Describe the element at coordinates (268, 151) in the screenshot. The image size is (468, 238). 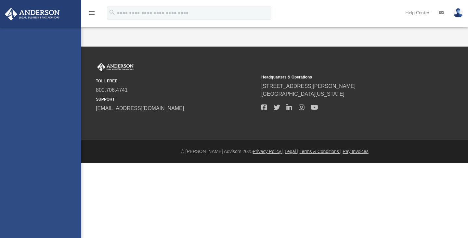
I see `a: Privacy Policy |` at that location.